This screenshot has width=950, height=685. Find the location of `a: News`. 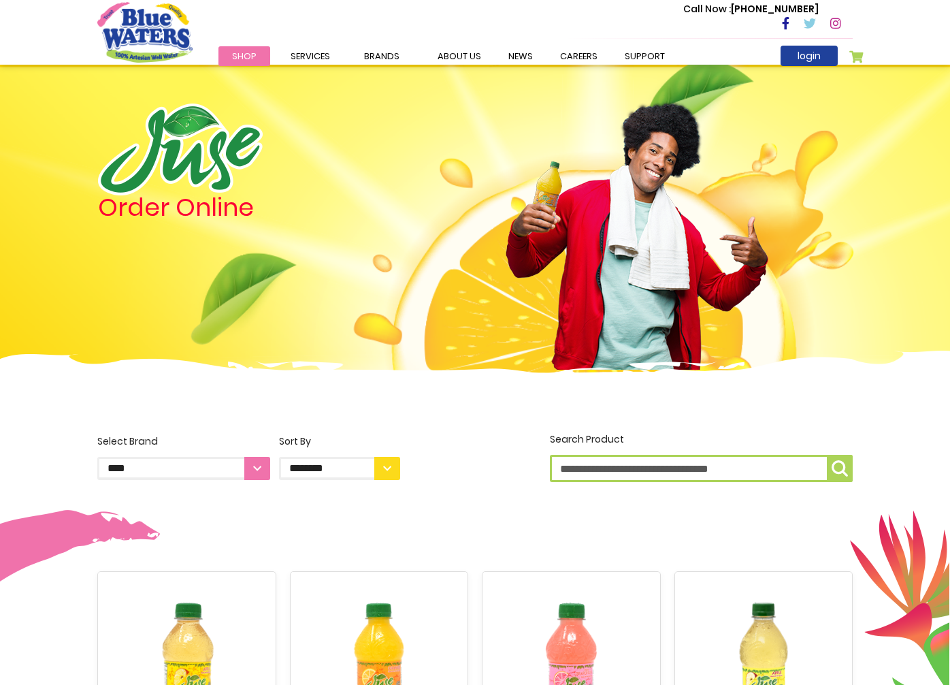

a: News is located at coordinates (521, 56).